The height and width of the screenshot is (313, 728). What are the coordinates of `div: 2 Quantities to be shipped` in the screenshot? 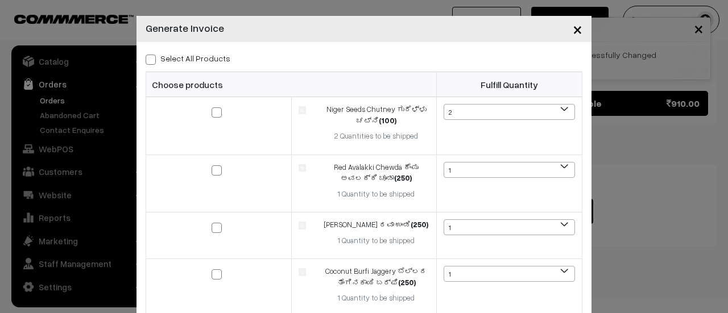 It's located at (376, 136).